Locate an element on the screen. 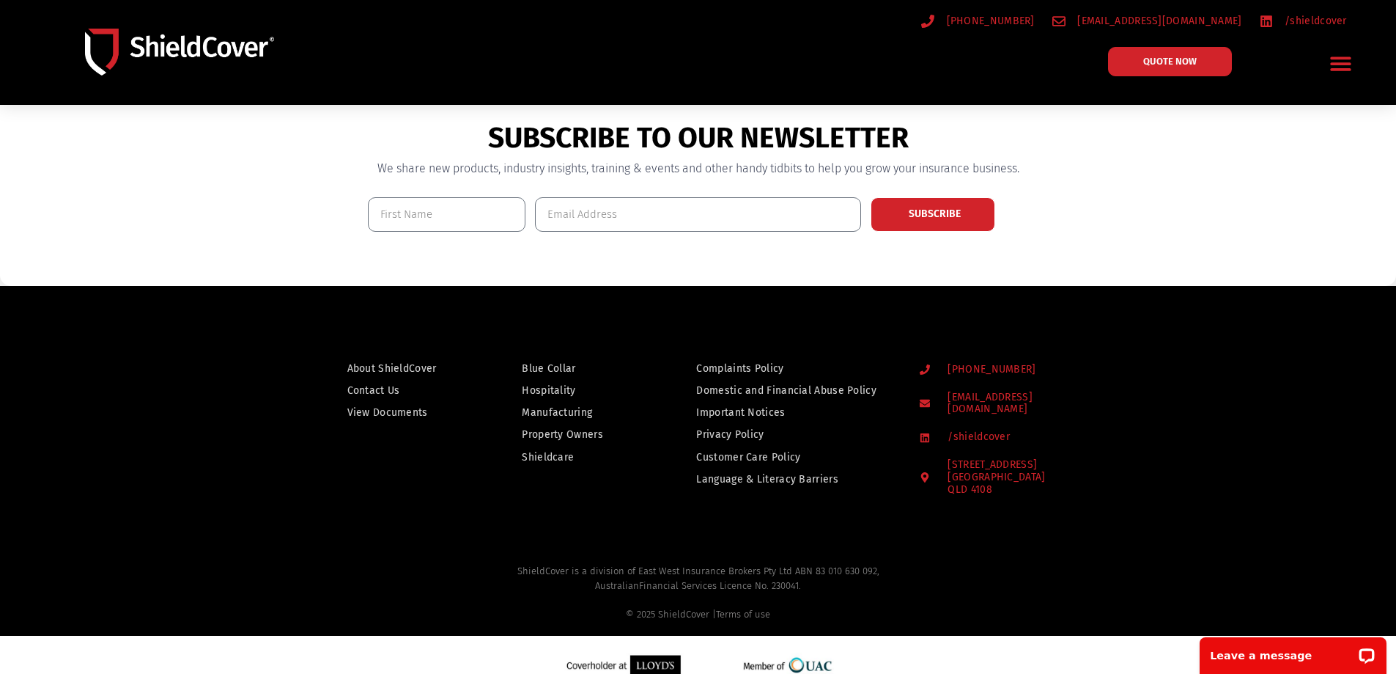  div: Australian is located at coordinates (698, 600).